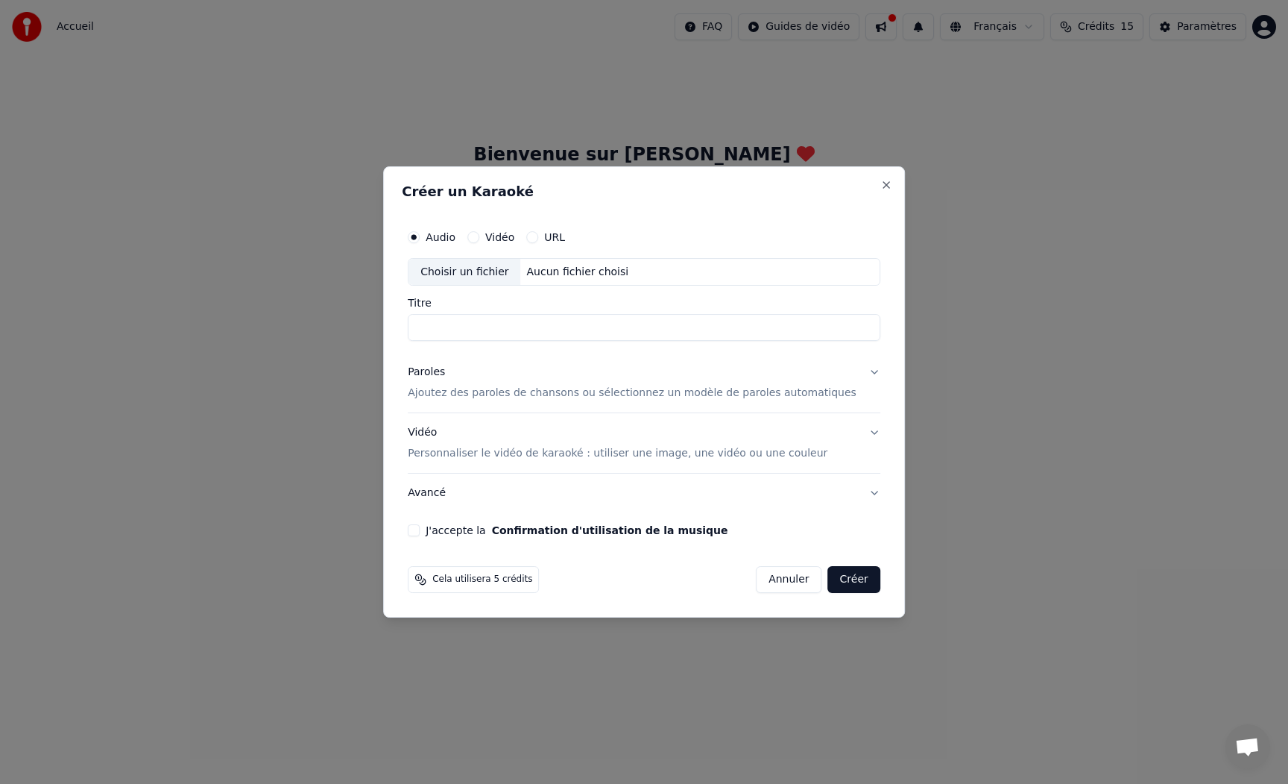 This screenshot has height=784, width=1288. Describe the element at coordinates (482, 579) in the screenshot. I see `span: Cela utilisera 5 crédits` at that location.